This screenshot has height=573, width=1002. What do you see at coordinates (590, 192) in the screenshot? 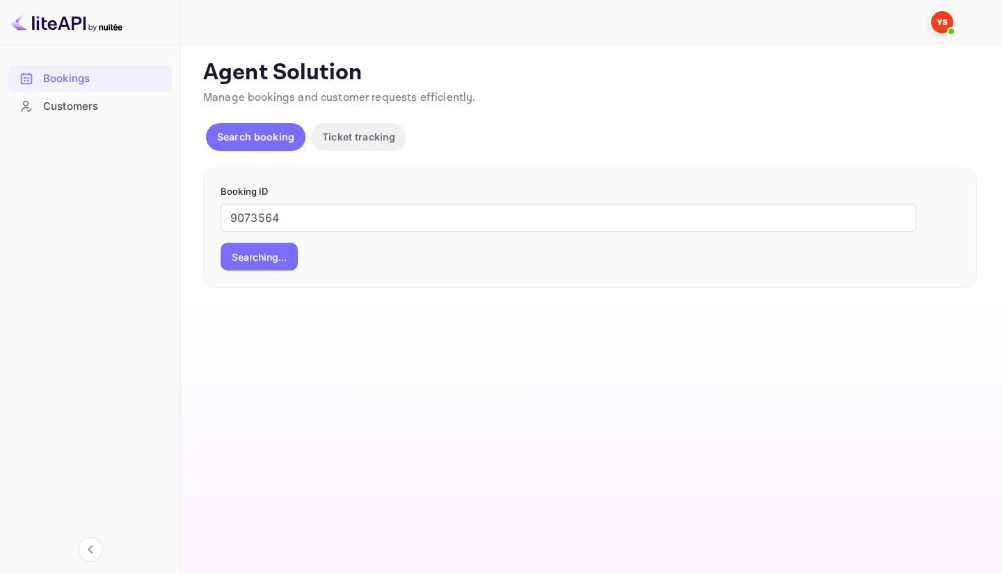
I see `p: Booking ID` at bounding box center [590, 192].